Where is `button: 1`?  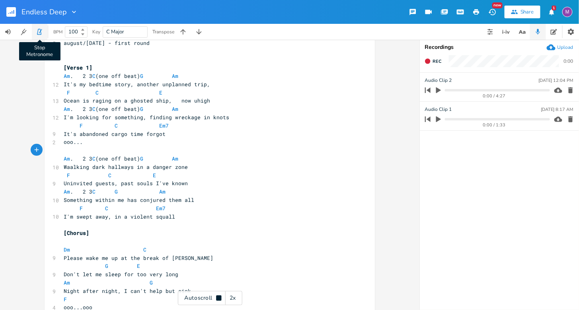
button: 1 is located at coordinates (552, 12).